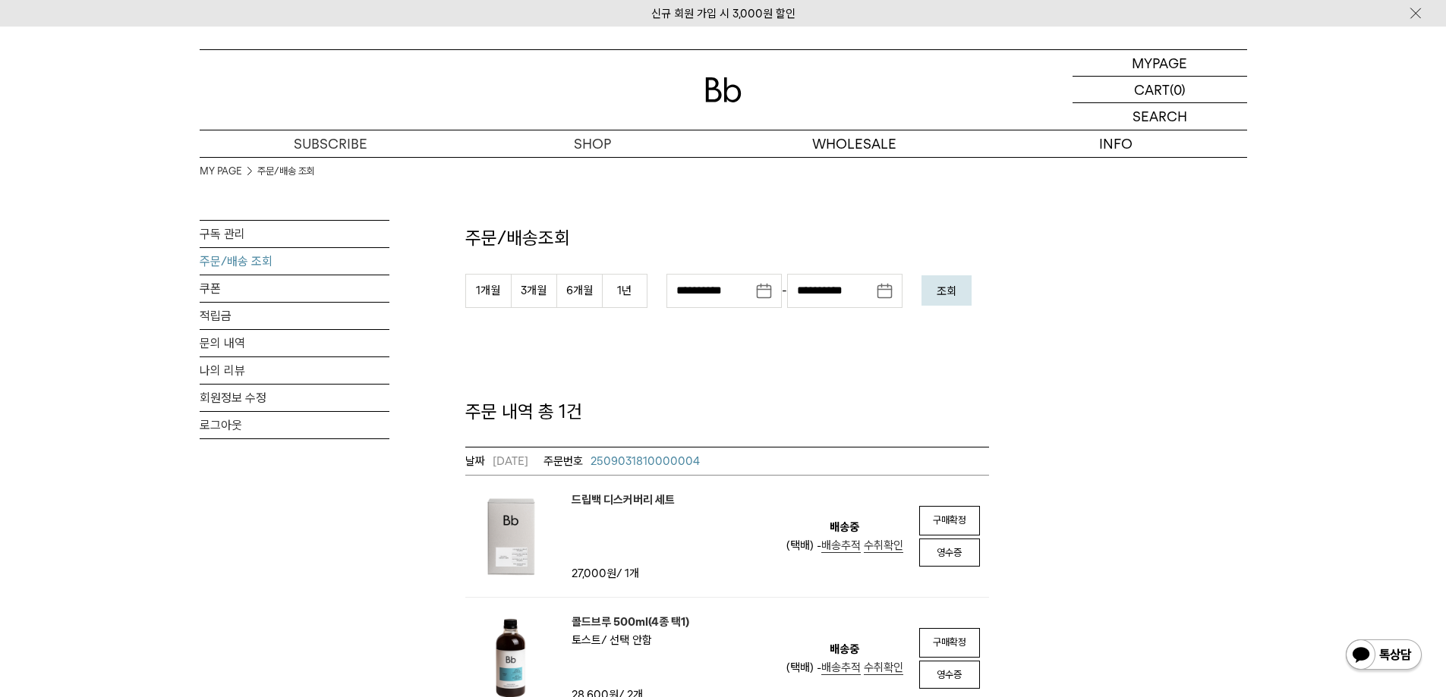 This screenshot has height=697, width=1446. What do you see at coordinates (1159, 63) in the screenshot?
I see `p: MYPAGE` at bounding box center [1159, 63].